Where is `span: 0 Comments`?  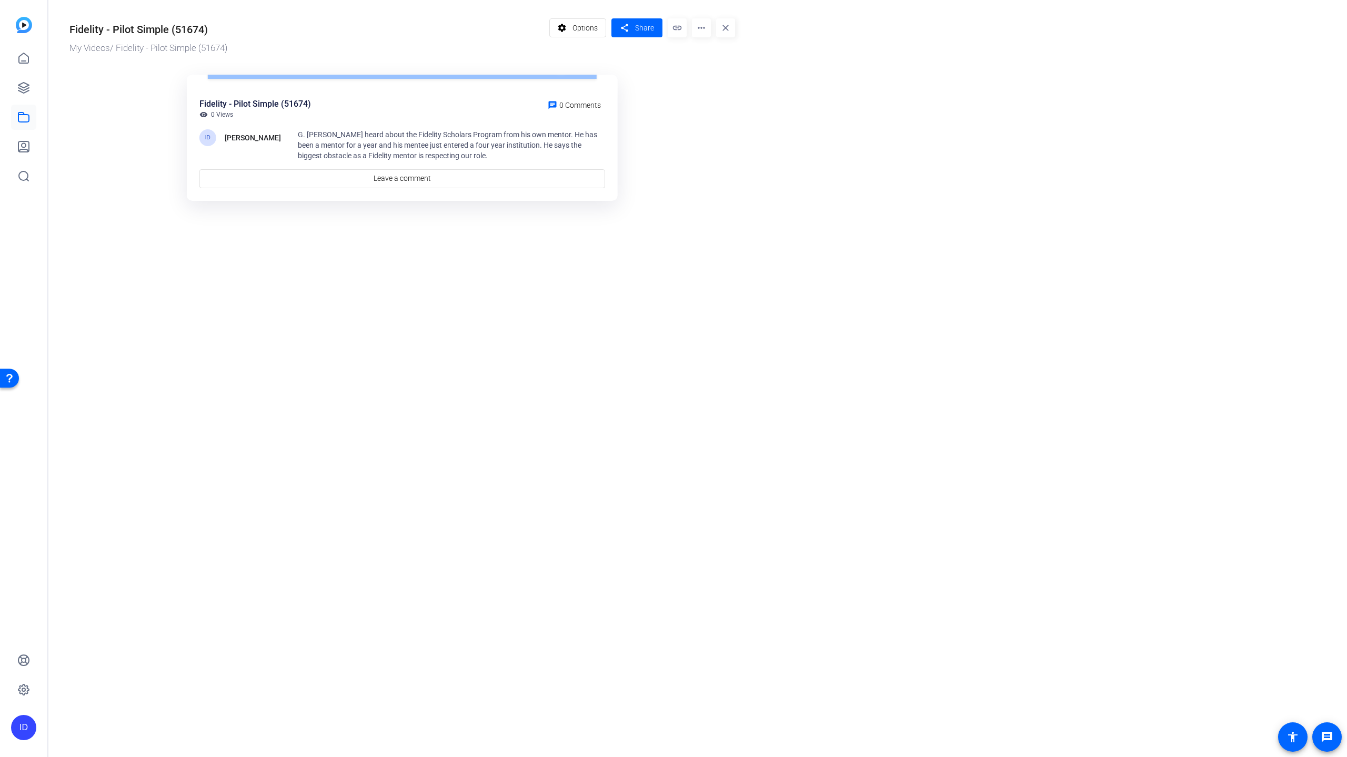
span: 0 Comments is located at coordinates (580, 105).